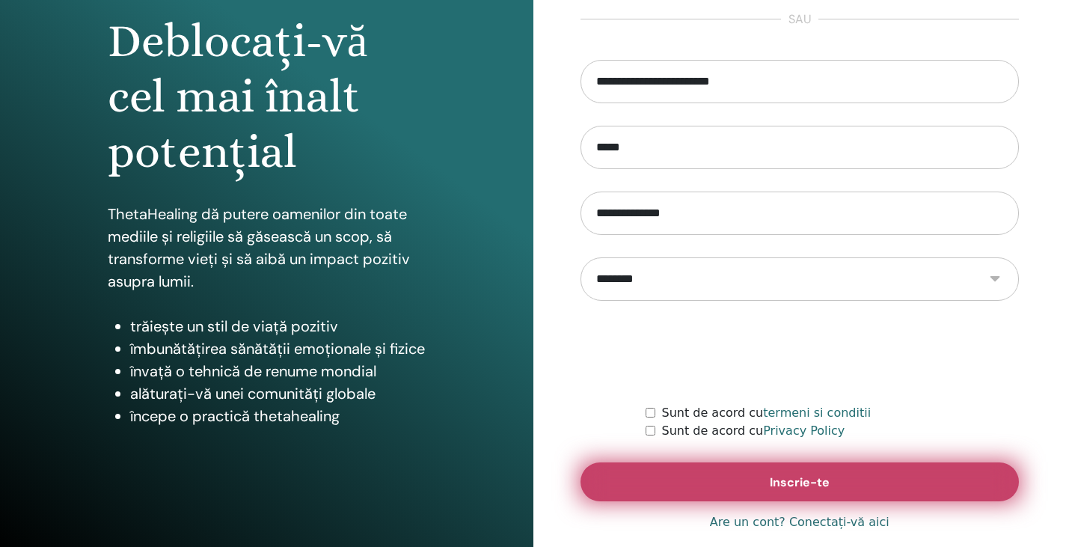 This screenshot has height=547, width=1066. What do you see at coordinates (278, 371) in the screenshot?
I see `li: învață o tehnică de renume mondial` at bounding box center [278, 371].